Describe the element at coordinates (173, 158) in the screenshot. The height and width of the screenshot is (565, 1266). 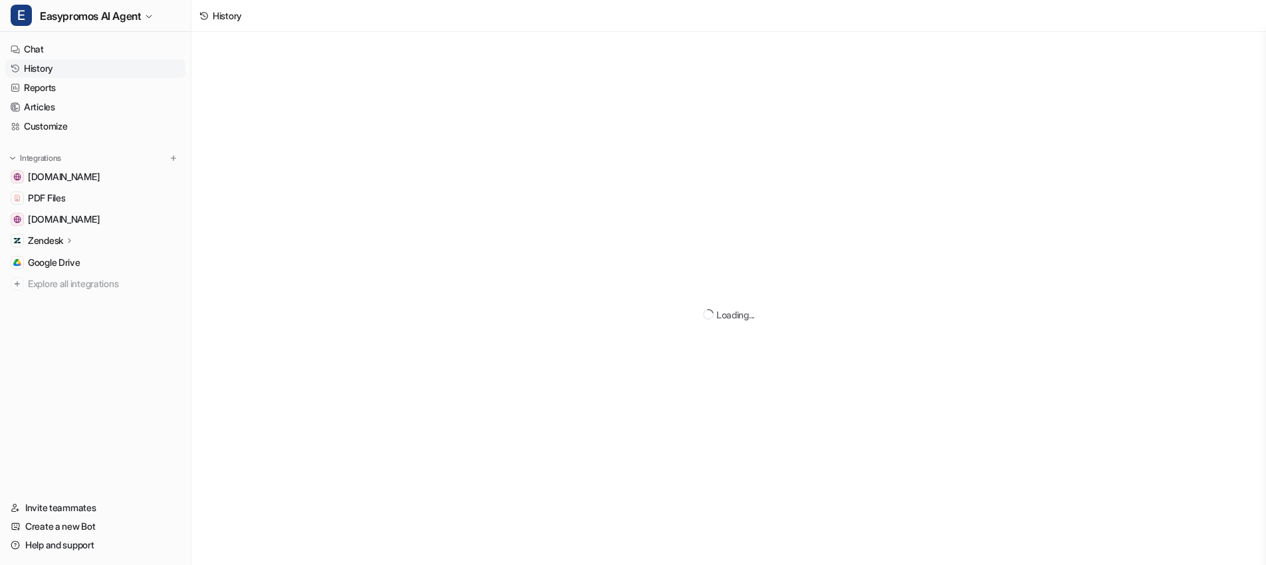
I see `img: menu_add.svg` at that location.